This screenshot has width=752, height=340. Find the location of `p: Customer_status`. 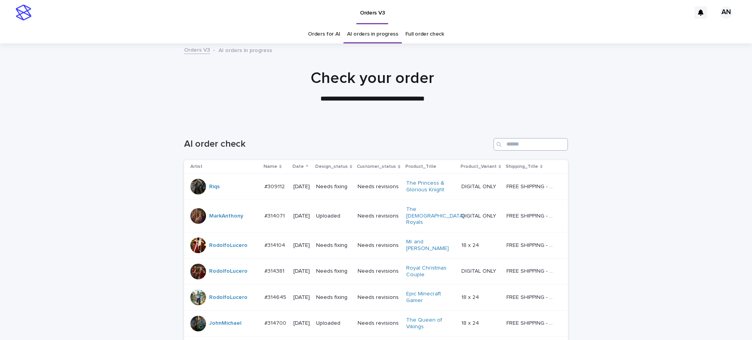

p: Customer_status is located at coordinates (376, 167).